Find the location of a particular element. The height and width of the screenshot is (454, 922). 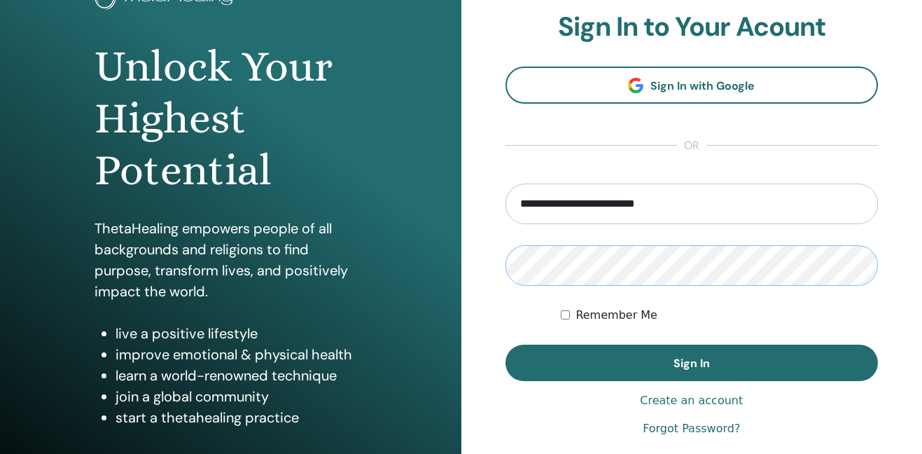

li: join a global community is located at coordinates (241, 396).